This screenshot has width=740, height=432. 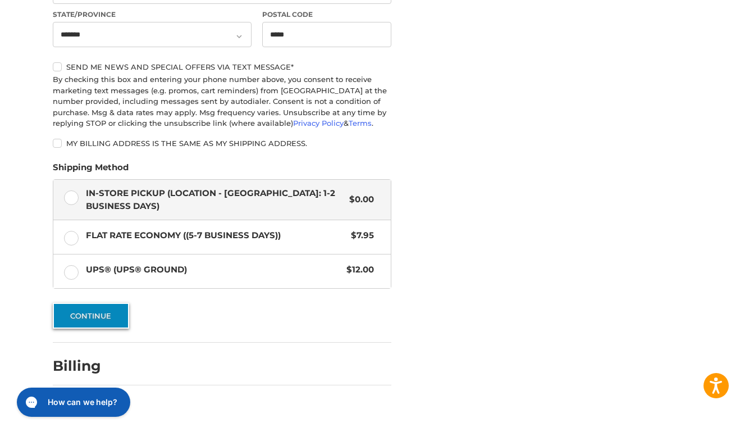 What do you see at coordinates (358, 269) in the screenshot?
I see `span: $12.00` at bounding box center [358, 269].